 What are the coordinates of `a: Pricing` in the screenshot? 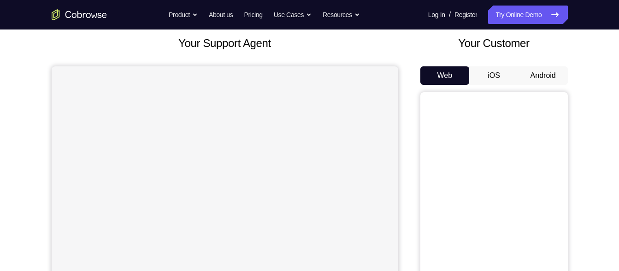 It's located at (253, 15).